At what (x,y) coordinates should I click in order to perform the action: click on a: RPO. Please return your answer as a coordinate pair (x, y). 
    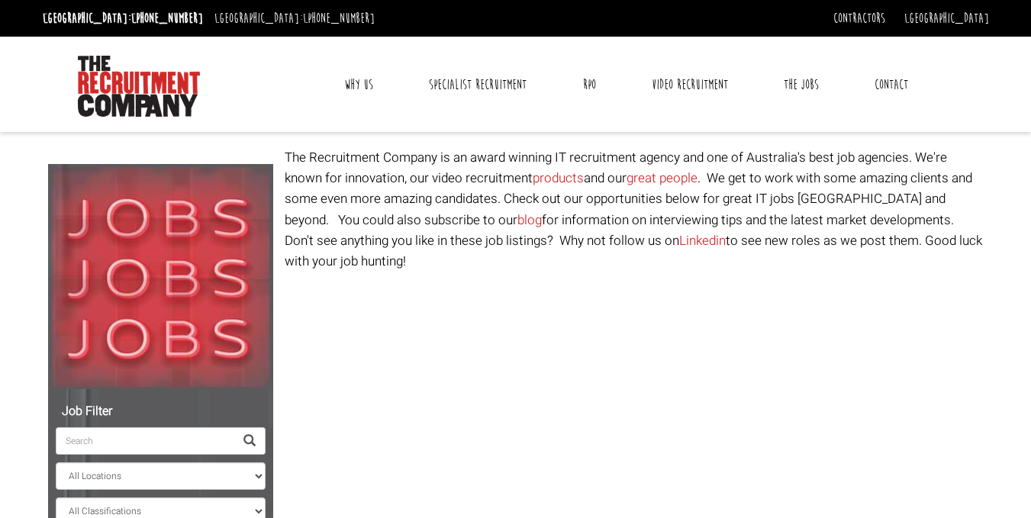
    Looking at the image, I should click on (589, 85).